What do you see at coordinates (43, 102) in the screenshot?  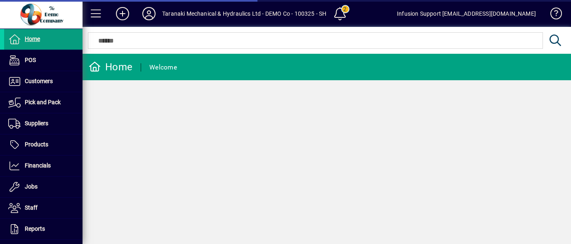 I see `span: Pick and Pack` at bounding box center [43, 102].